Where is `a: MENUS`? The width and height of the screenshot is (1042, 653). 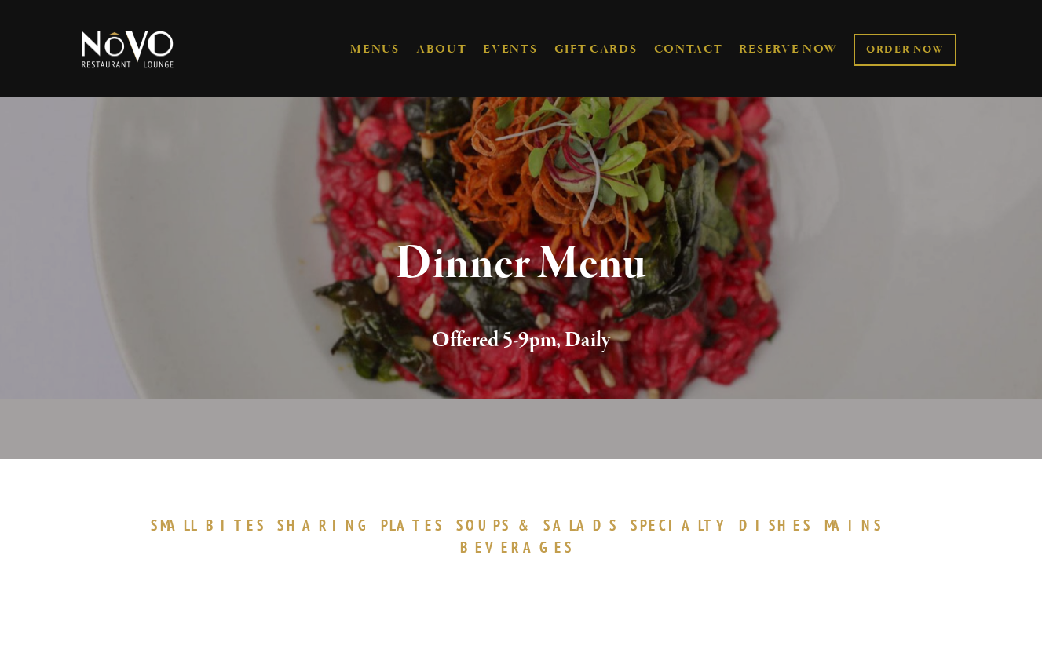 a: MENUS is located at coordinates (374, 49).